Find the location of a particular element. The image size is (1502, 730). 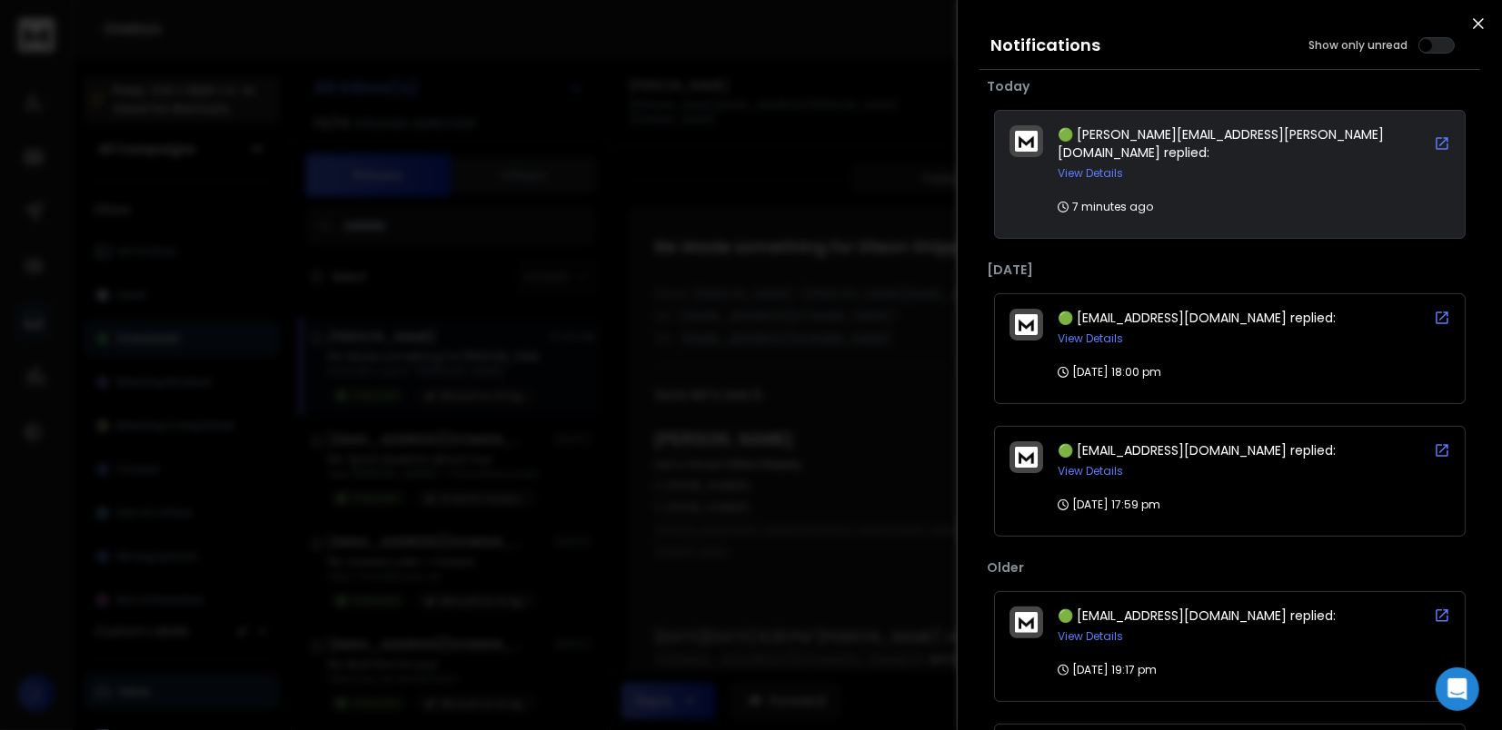

div: Open Intercom Messenger is located at coordinates (1457, 689).